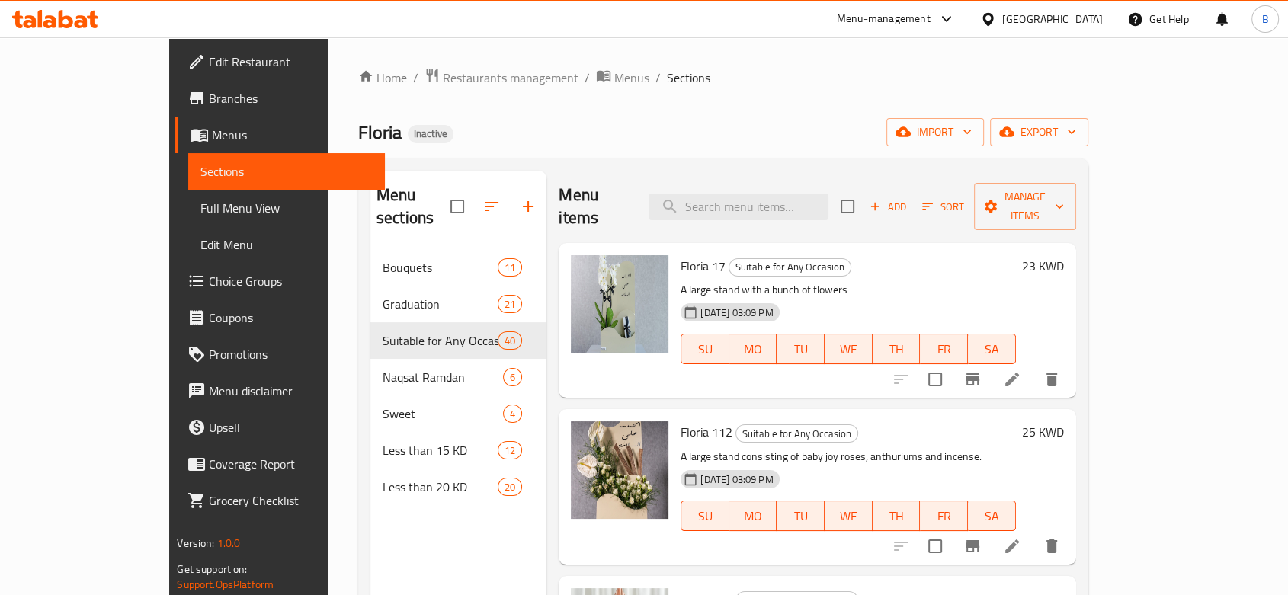  What do you see at coordinates (431, 134) in the screenshot?
I see `div: Inactive` at bounding box center [431, 134].